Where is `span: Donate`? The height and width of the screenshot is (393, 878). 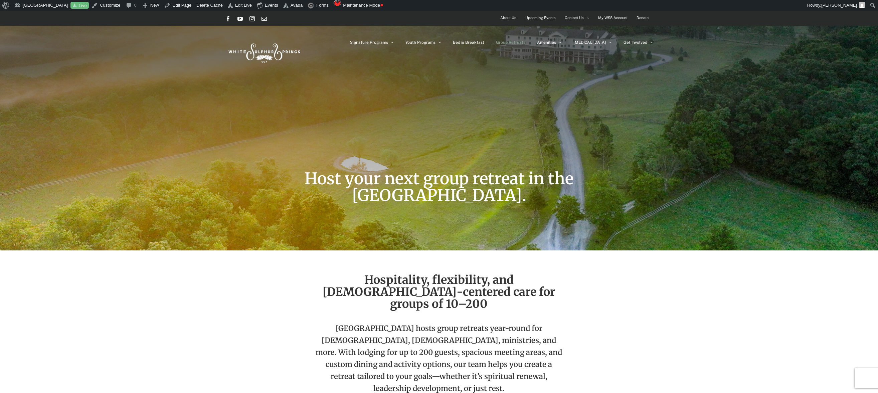
span: Donate is located at coordinates (643, 18).